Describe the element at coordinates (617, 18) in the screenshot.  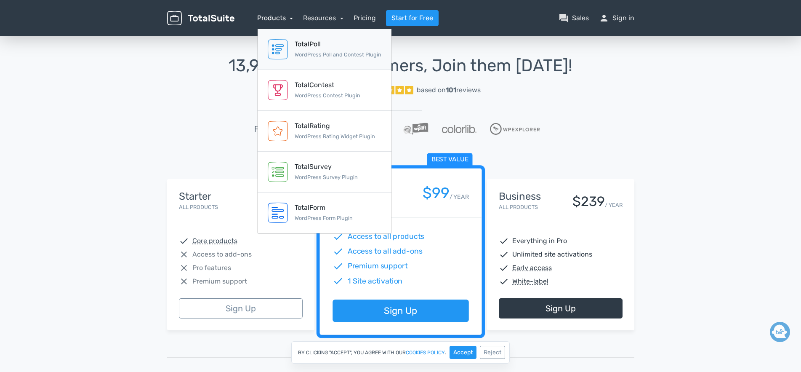
I see `a: personSign in` at that location.